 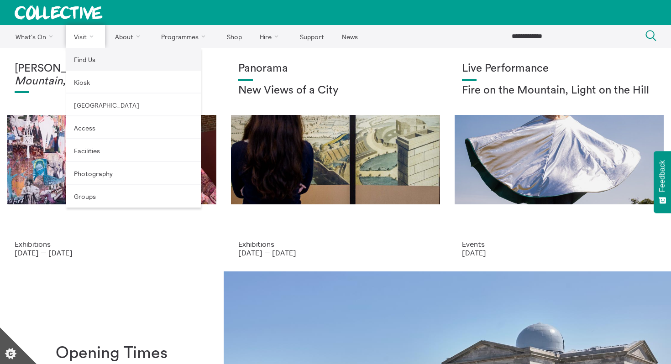 I want to click on a: Find Us, so click(x=133, y=59).